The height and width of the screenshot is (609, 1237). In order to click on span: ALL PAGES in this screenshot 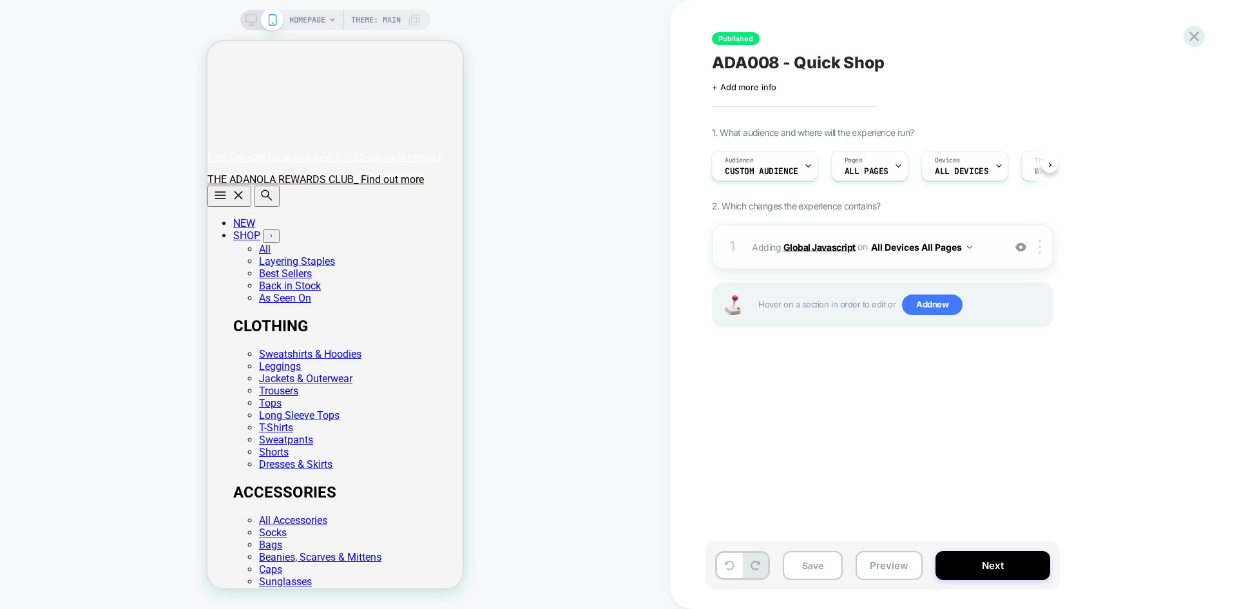, I will do `click(867, 171)`.